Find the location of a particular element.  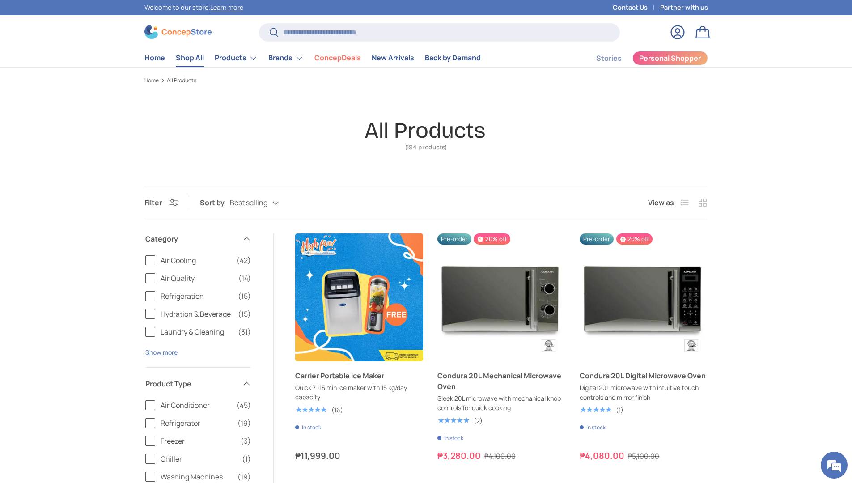

span: Hydration & Beverage is located at coordinates (196, 314).